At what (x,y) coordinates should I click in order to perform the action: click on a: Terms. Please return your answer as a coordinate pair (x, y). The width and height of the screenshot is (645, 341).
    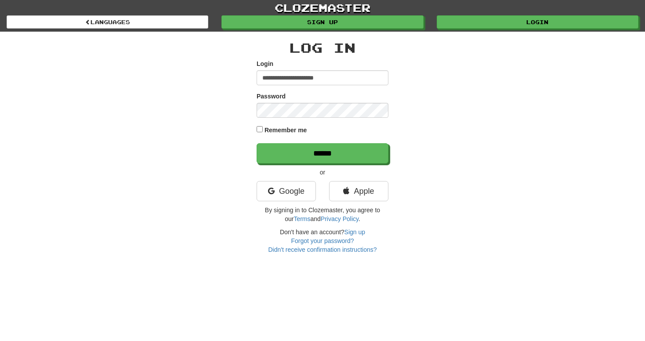
    Looking at the image, I should click on (302, 219).